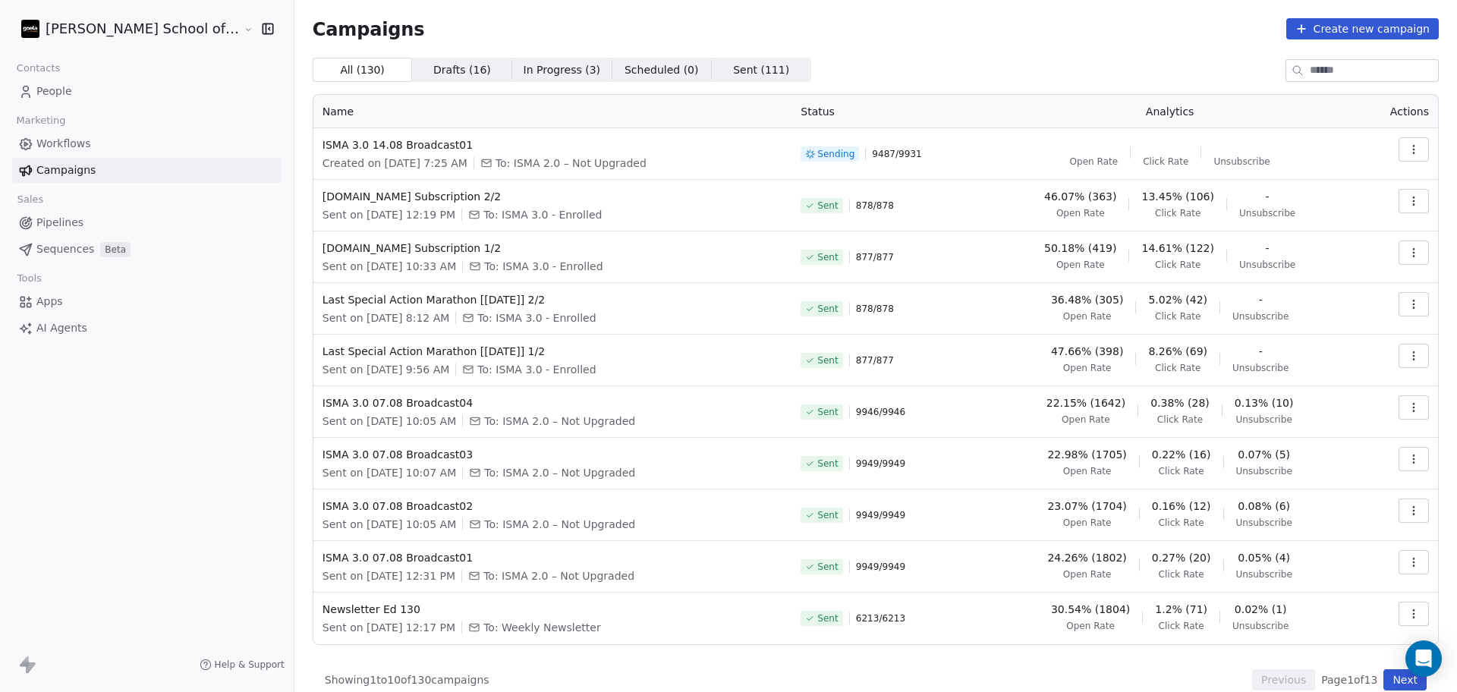 The height and width of the screenshot is (692, 1457). What do you see at coordinates (562, 70) in the screenshot?
I see `span: In Progress ( 3 )` at bounding box center [562, 70].